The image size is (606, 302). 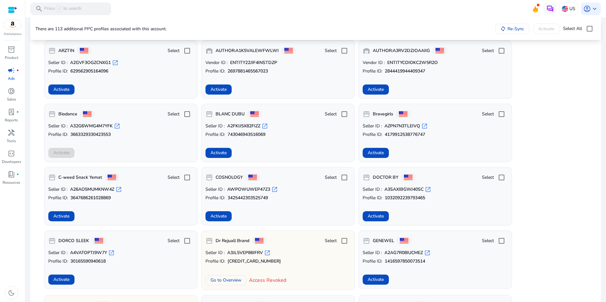 What do you see at coordinates (402, 126) in the screenshot?
I see `b: AZPN7N3TLEIVQ` at bounding box center [402, 126].